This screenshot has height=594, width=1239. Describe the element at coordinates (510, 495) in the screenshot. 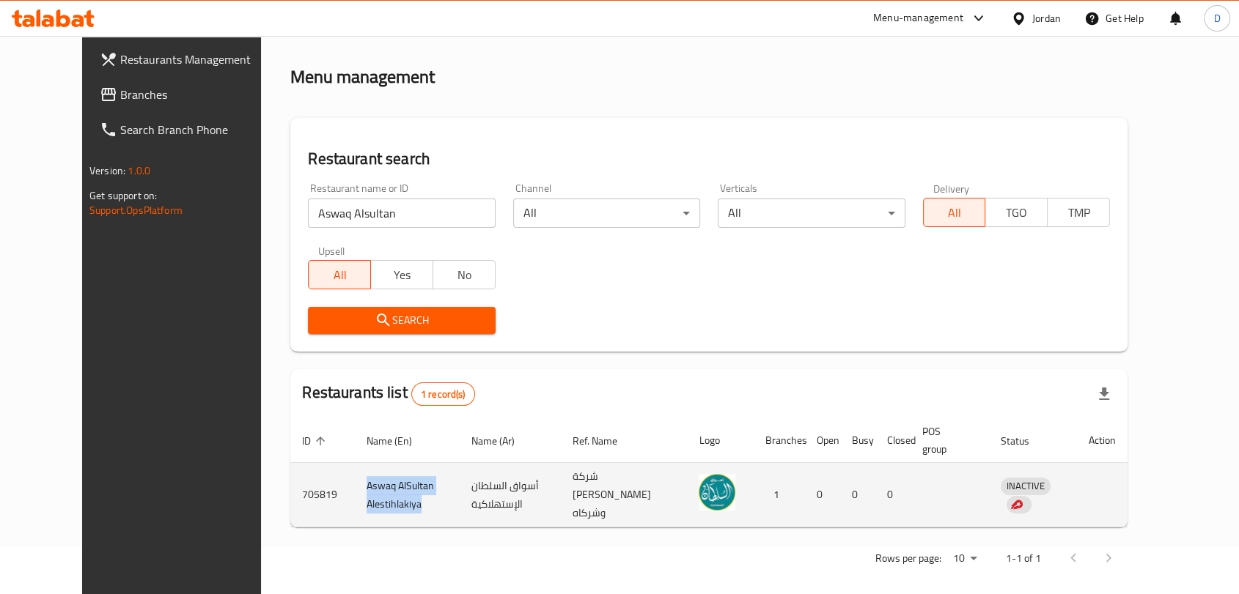

I see `td: أسواق السلطان الإستهلاكية` at that location.